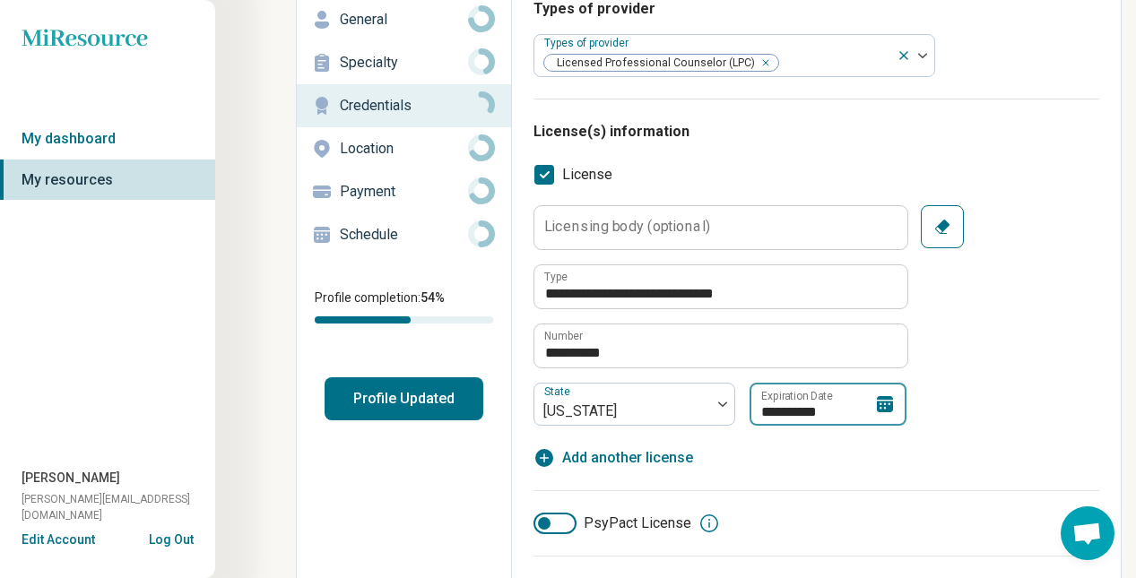 The height and width of the screenshot is (578, 1136). What do you see at coordinates (432, 298) in the screenshot?
I see `span: 54 %` at bounding box center [432, 298].